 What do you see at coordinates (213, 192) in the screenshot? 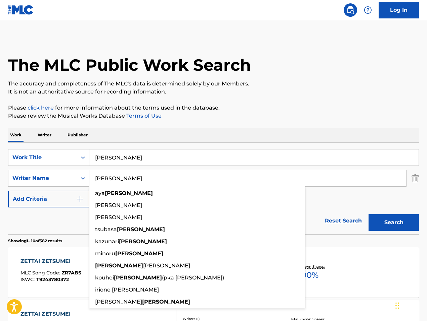
I see `form: Search Form` at bounding box center [213, 192].